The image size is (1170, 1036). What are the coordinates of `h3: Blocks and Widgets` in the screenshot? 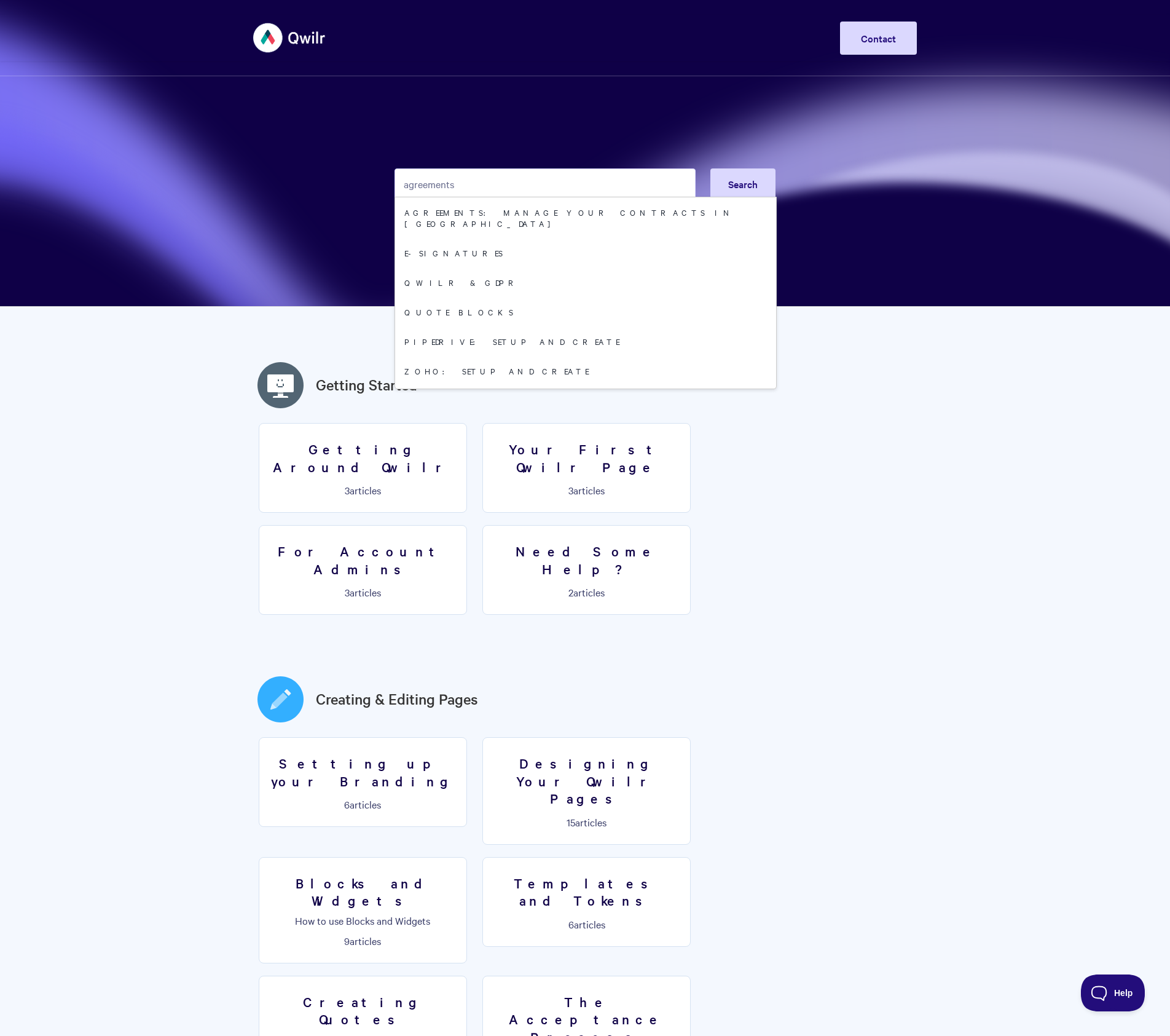 It's located at (363, 891).